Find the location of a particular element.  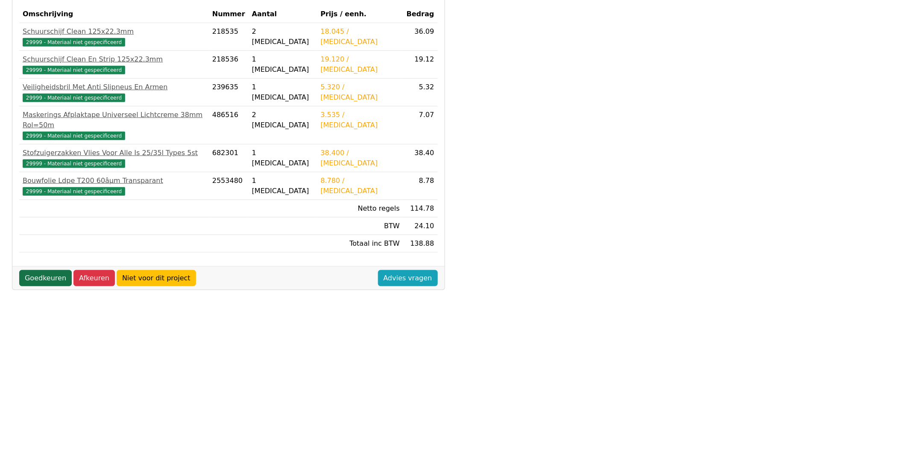

th: Prijs / eenh. is located at coordinates (360, 14).